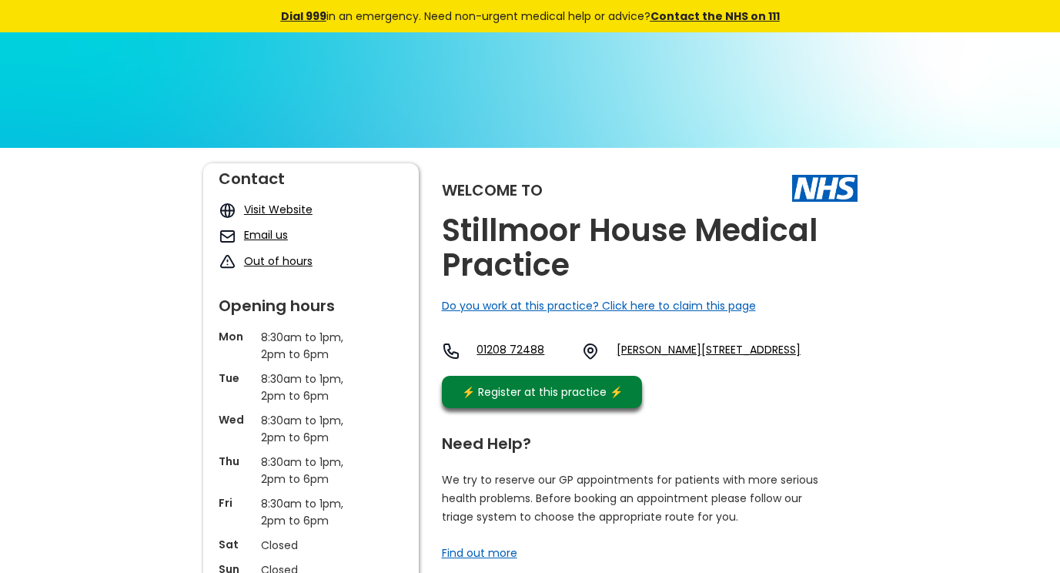 This screenshot has width=1060, height=573. What do you see at coordinates (236, 461) in the screenshot?
I see `p: Thu` at bounding box center [236, 461].